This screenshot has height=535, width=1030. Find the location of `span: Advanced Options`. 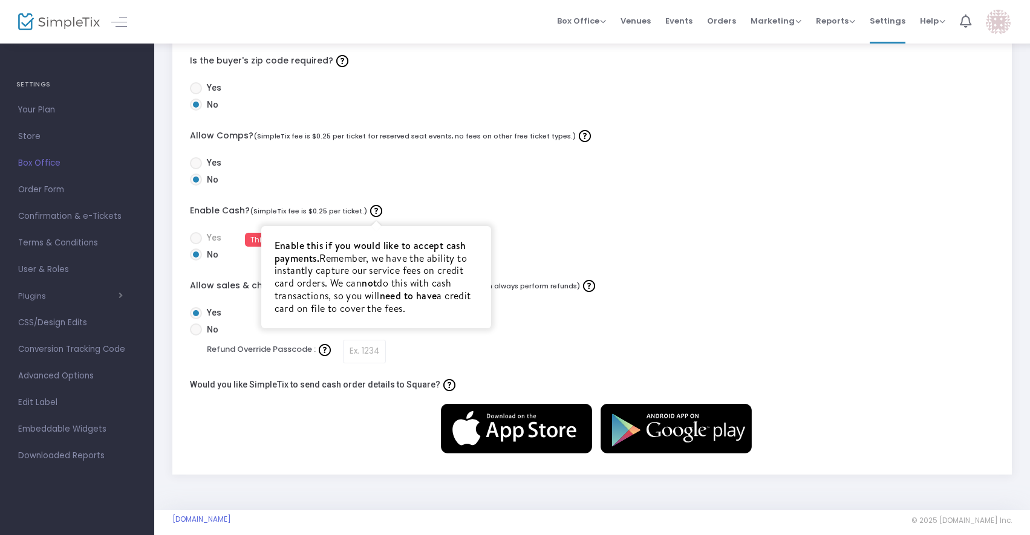

span: Advanced Options is located at coordinates (77, 376).